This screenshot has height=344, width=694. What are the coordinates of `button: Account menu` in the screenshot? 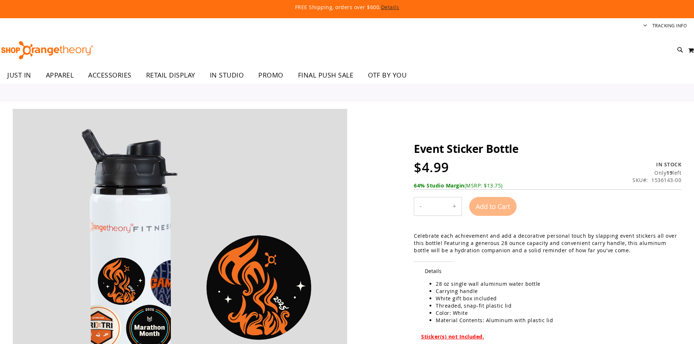 It's located at (645, 26).